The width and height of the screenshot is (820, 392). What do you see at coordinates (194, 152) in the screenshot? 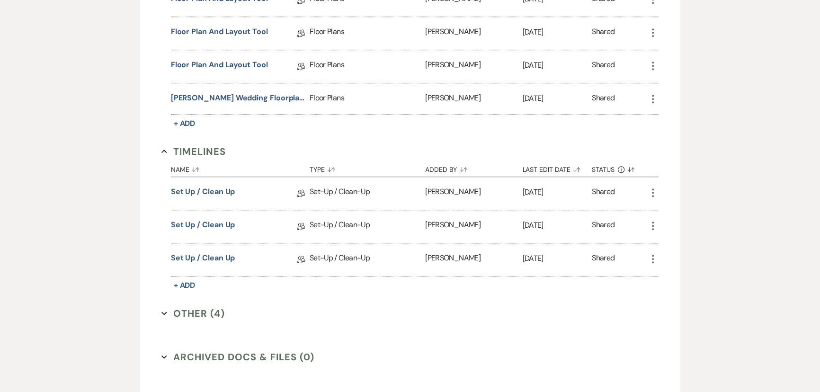
I see `button: Timelines` at bounding box center [194, 152].